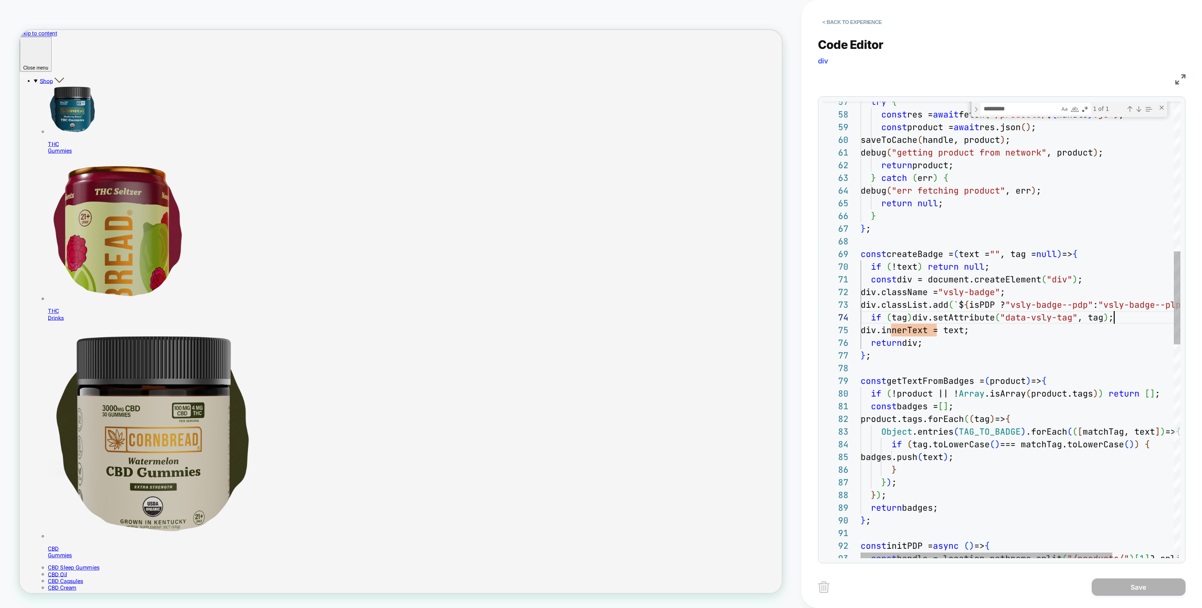 This screenshot has width=1202, height=608. Describe the element at coordinates (925, 393) in the screenshot. I see `span: !product || !` at that location.